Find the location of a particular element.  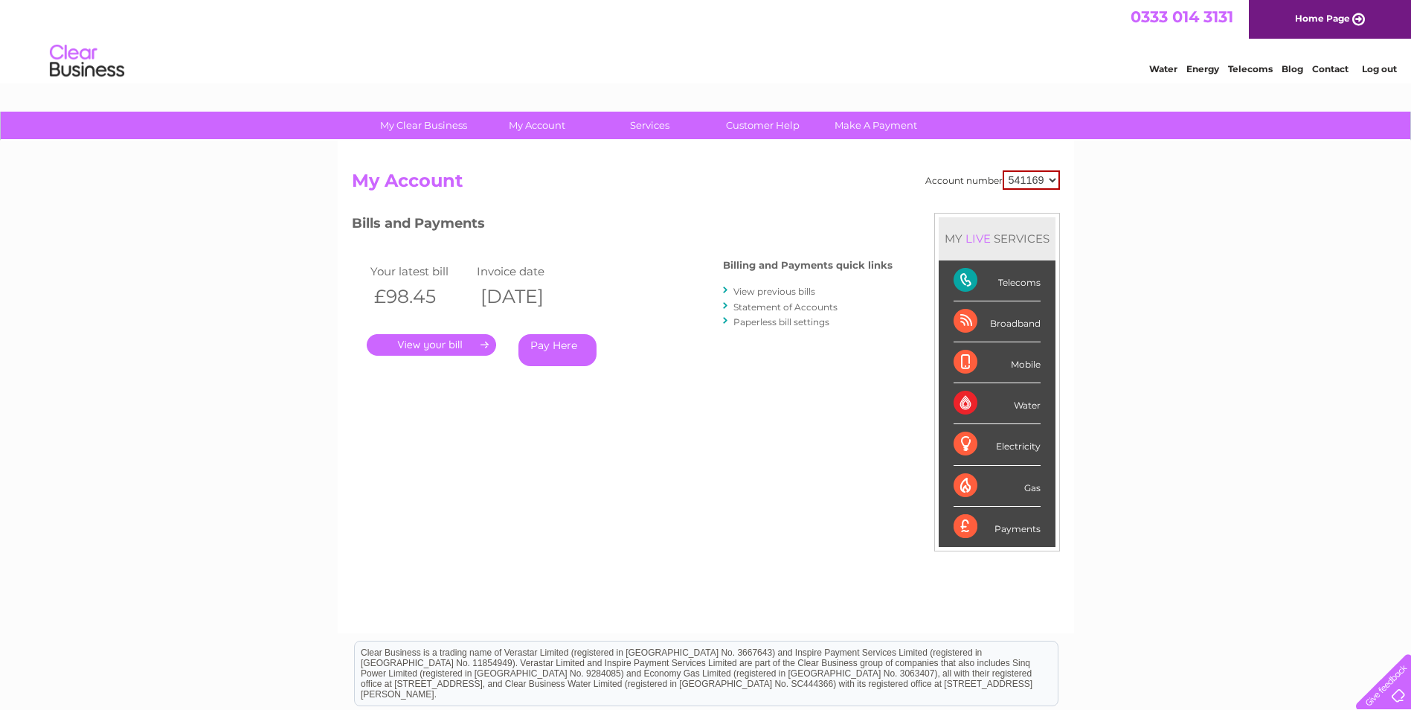

a: Water is located at coordinates (1163, 68).